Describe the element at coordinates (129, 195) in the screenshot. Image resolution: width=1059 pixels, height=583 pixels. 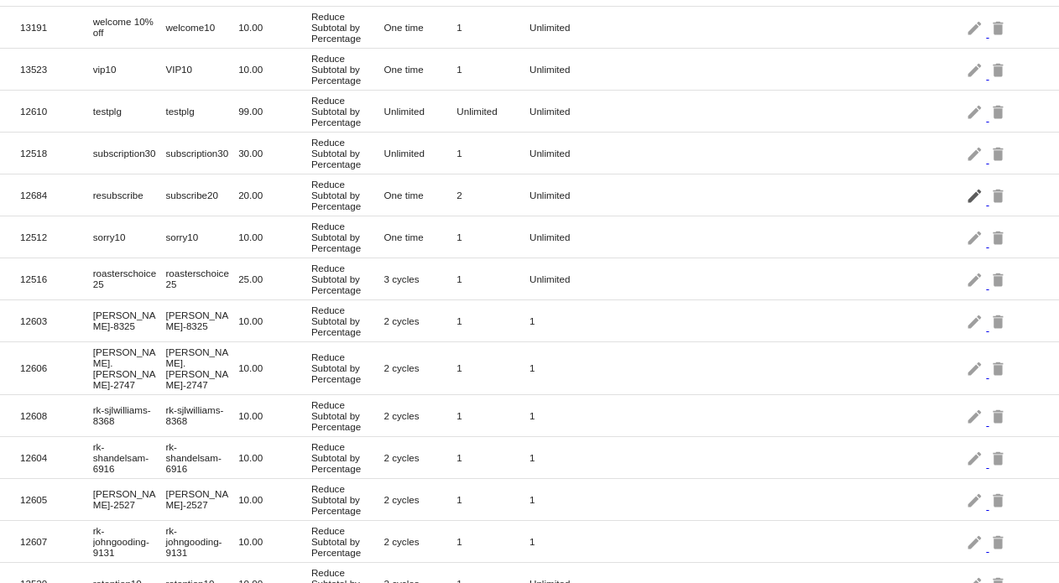
I see `mat-cell: resubscribe` at that location.